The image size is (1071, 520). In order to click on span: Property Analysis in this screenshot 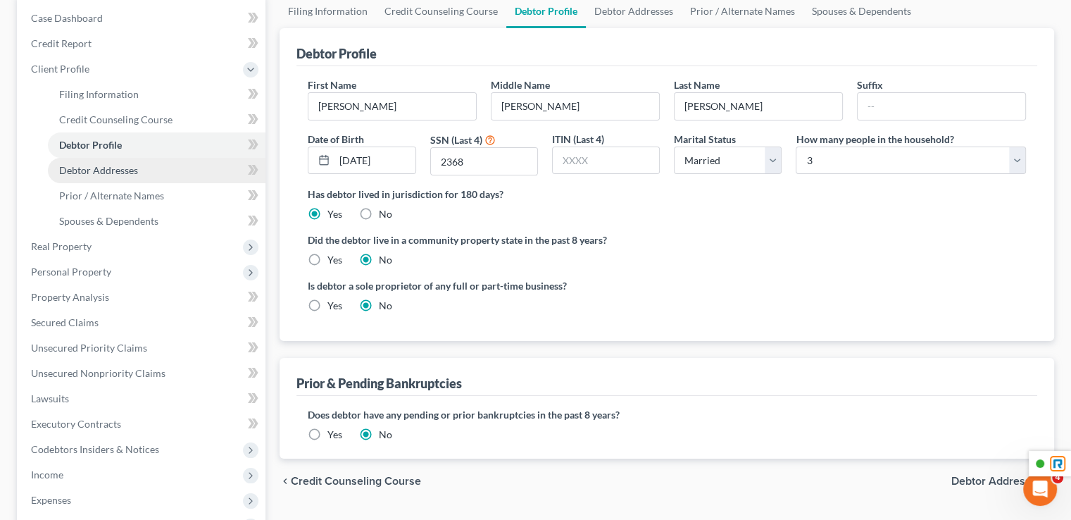, I will do `click(70, 296)`.